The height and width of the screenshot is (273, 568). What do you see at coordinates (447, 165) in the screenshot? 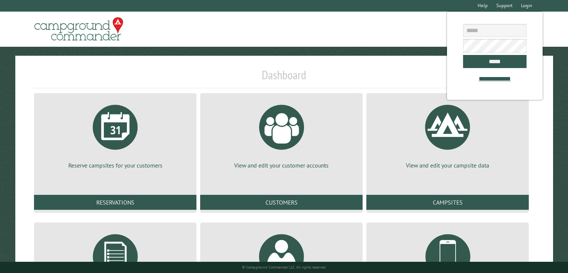
I see `p: View and edit your campsite data` at bounding box center [447, 165].